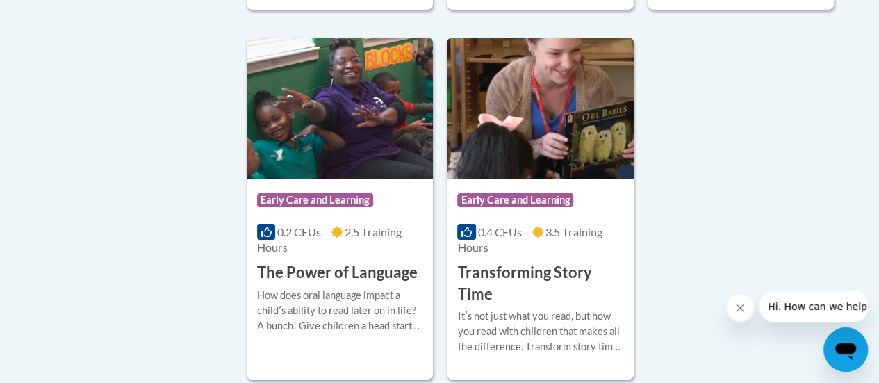 This screenshot has height=383, width=879. I want to click on div: Itʹs not just what you read, but how you read with children that makes all the difference. Transf..., so click(540, 332).